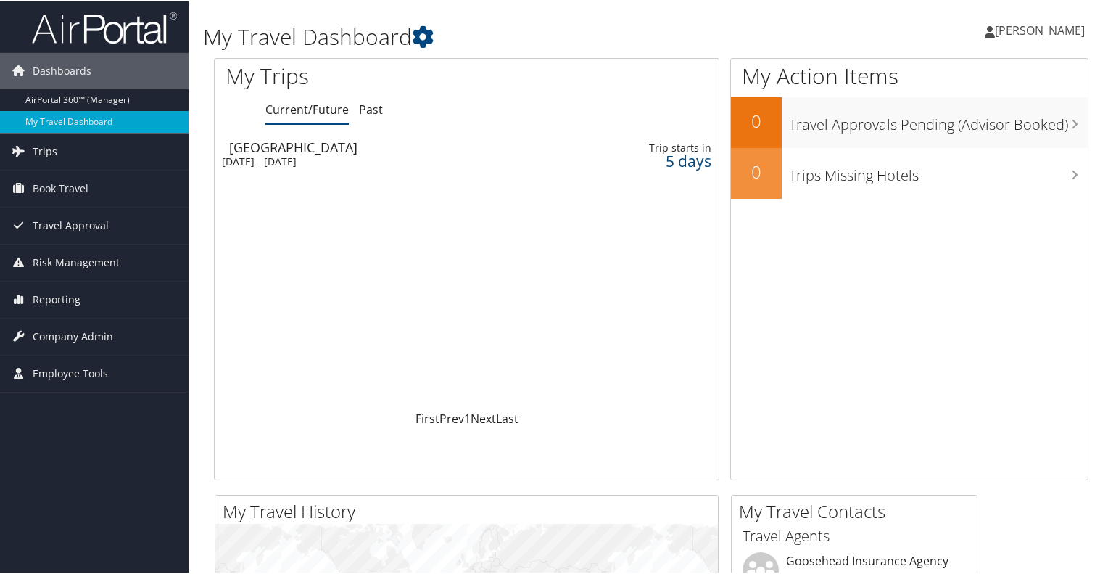  Describe the element at coordinates (70, 224) in the screenshot. I see `span: Travel Approval` at that location.